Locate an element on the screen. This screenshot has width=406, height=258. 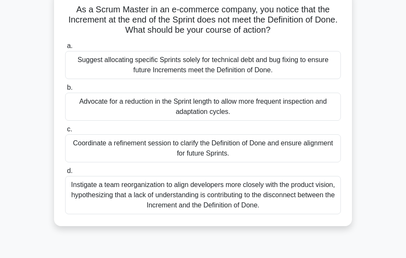
div: Coordinate a refinement session to clarify the Definition of Done and ensure alignment for future... is located at coordinates (203, 149).